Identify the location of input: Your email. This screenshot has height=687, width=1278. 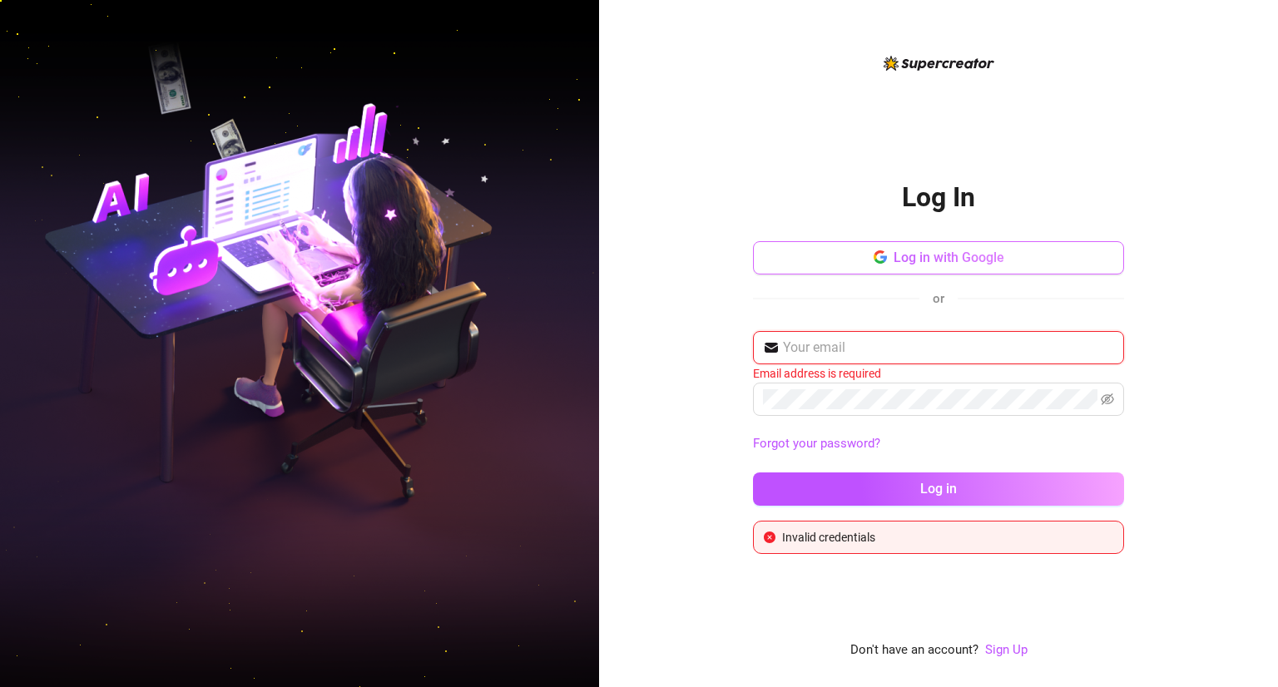
(949, 348).